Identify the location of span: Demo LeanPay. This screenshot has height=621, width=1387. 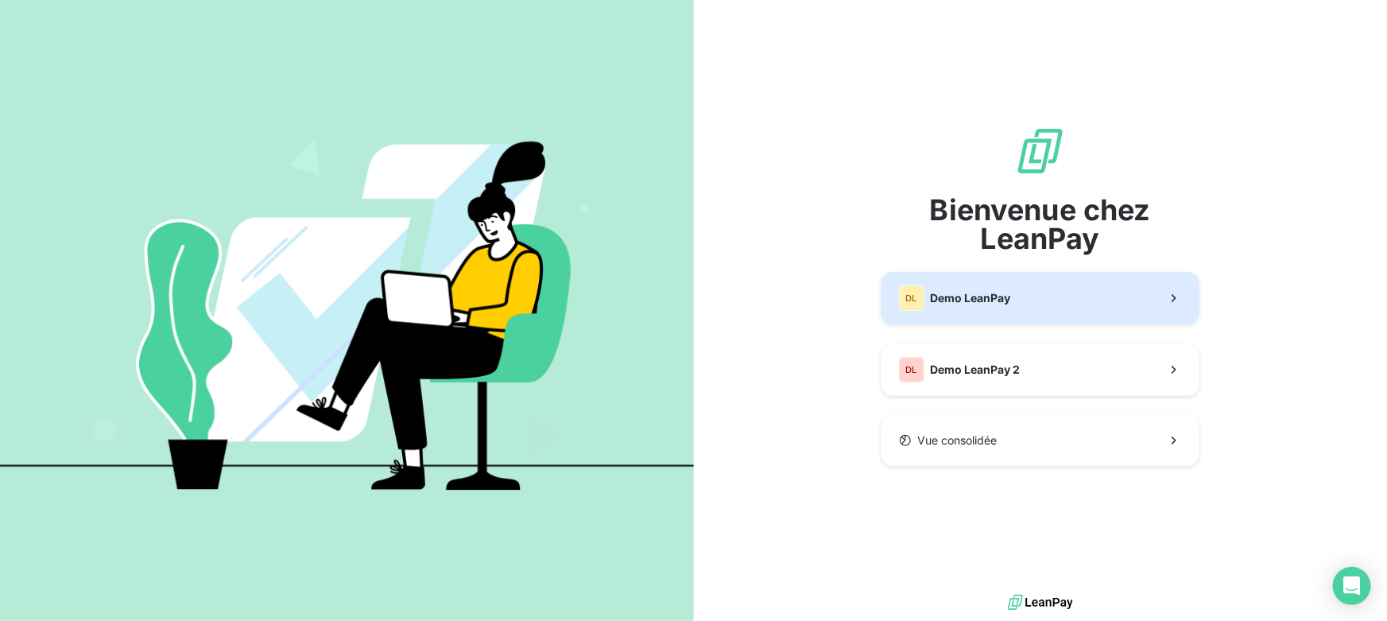
(971, 298).